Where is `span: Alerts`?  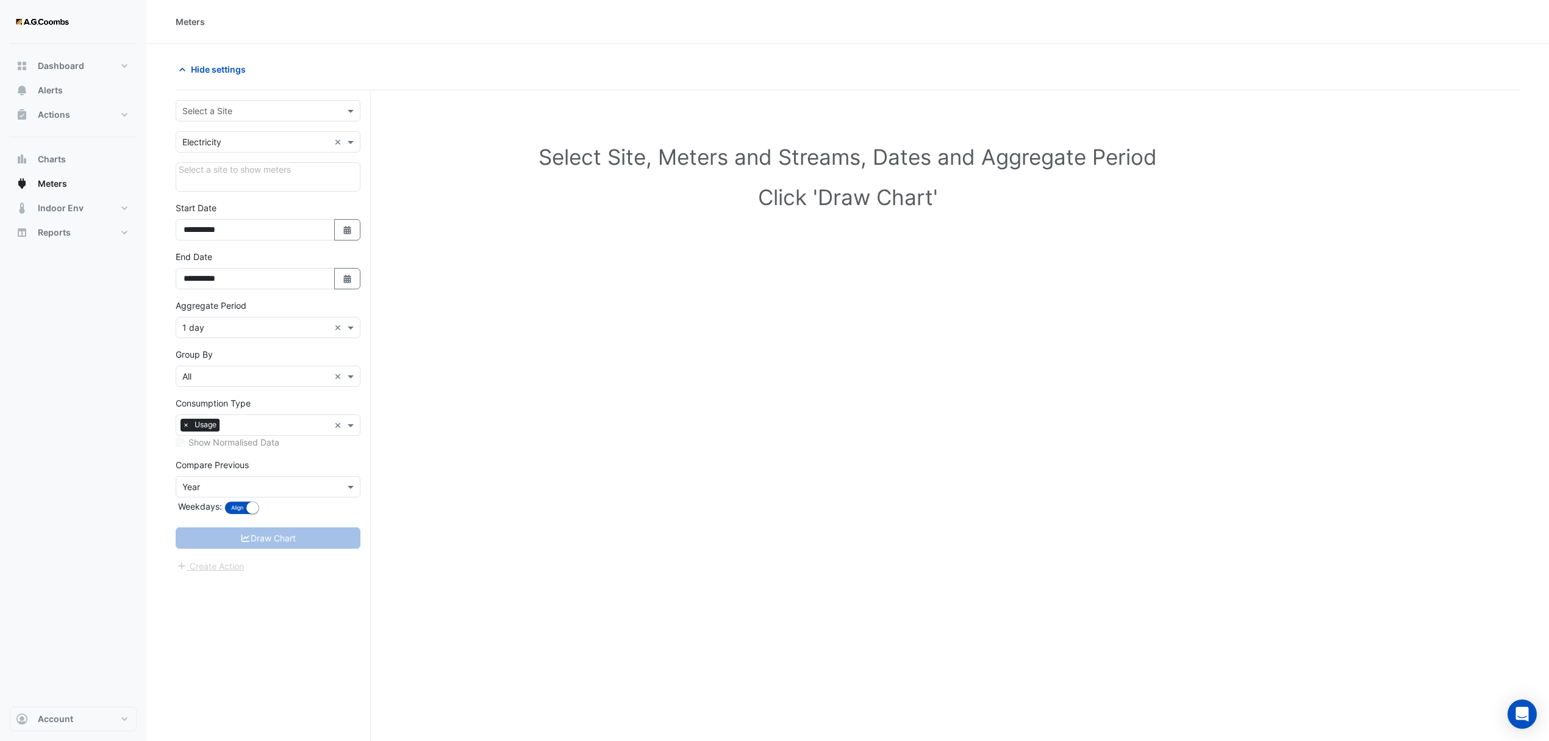 span: Alerts is located at coordinates (50, 90).